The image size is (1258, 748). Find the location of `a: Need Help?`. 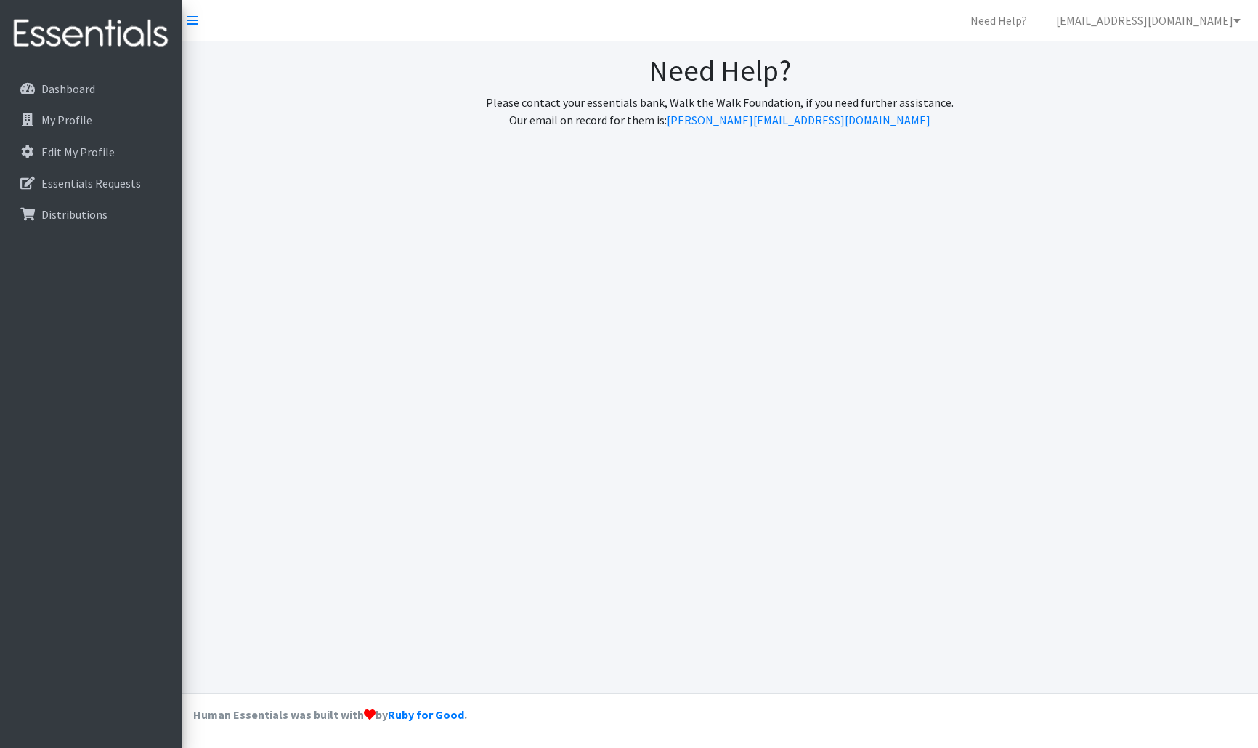

a: Need Help? is located at coordinates (999, 20).